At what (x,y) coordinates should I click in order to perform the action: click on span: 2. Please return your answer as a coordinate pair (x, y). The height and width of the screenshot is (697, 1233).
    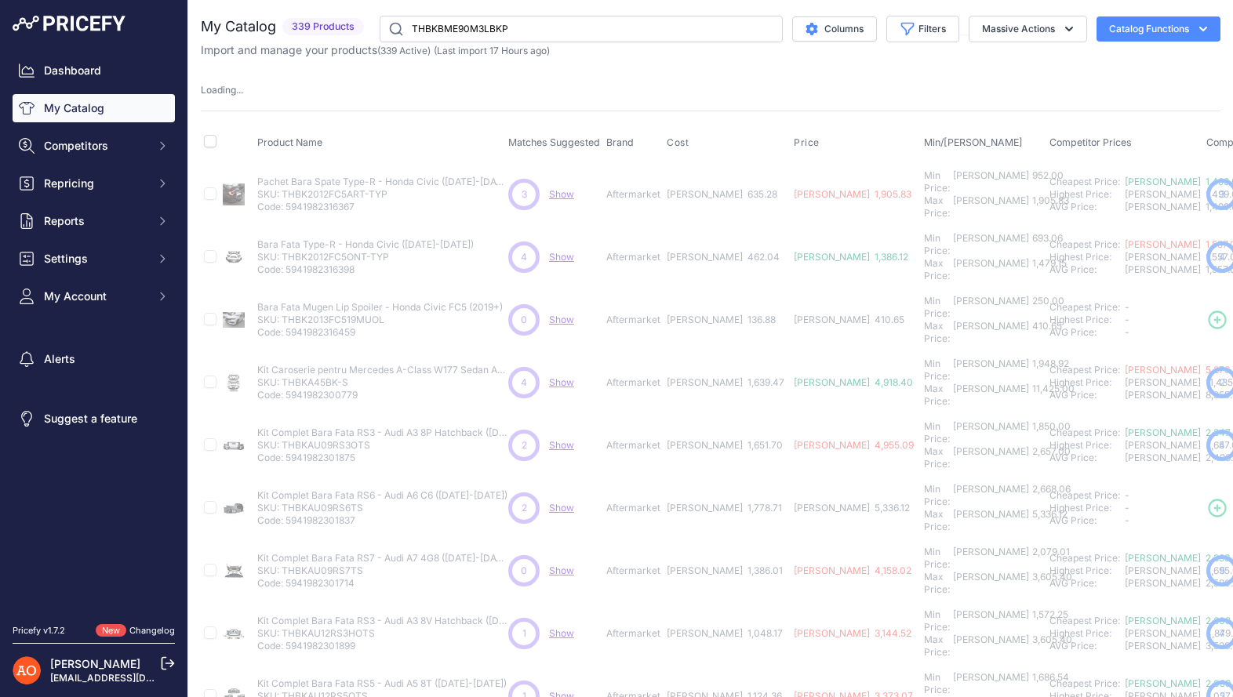
    Looking at the image, I should click on (524, 445).